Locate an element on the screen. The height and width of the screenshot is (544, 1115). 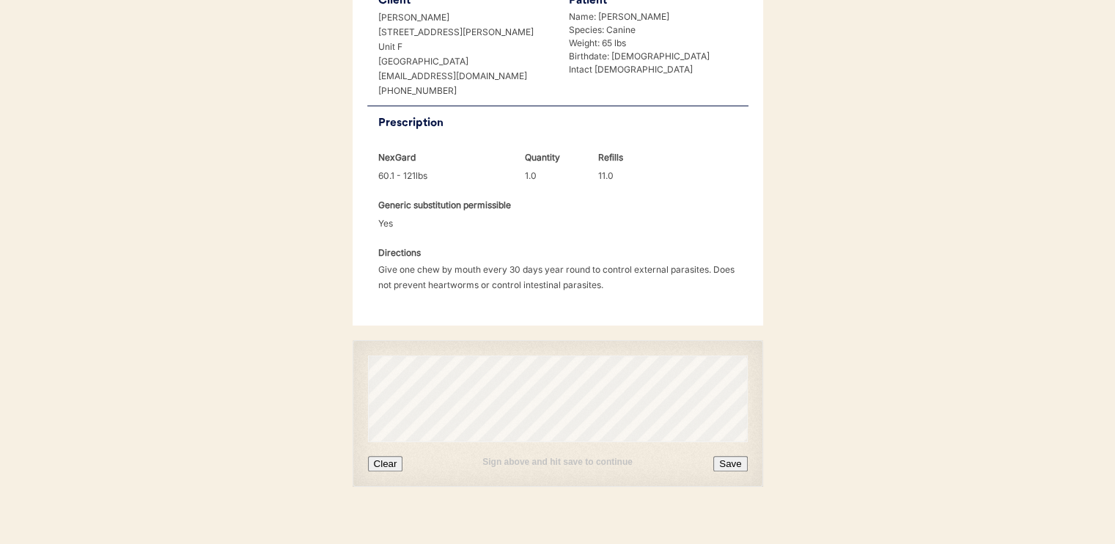
div: Give one chew by mouth every 30 days year round to control external parasites. Does not prevent h... is located at coordinates (563, 277).